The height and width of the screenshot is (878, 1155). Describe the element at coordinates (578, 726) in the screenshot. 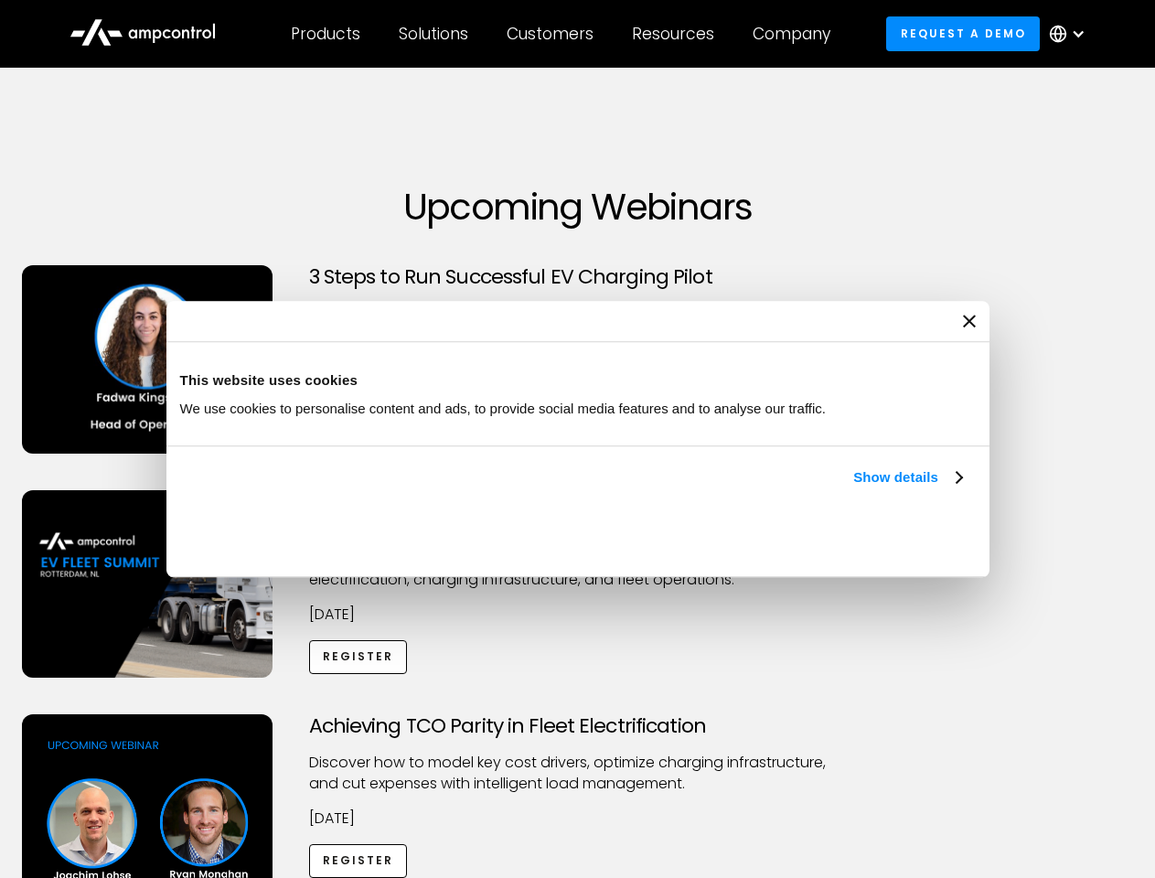

I see `h3: Achieving TCO Parity in Fleet Electrification` at that location.